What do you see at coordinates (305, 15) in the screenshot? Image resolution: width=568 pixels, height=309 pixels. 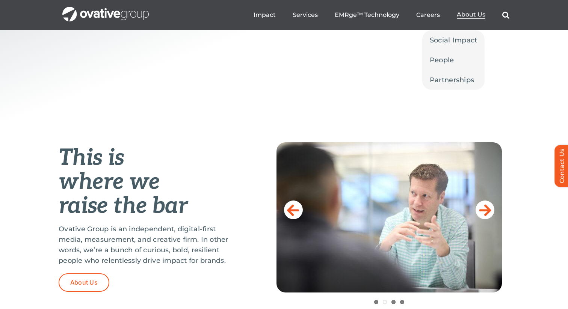 I see `a: Services` at bounding box center [305, 15].